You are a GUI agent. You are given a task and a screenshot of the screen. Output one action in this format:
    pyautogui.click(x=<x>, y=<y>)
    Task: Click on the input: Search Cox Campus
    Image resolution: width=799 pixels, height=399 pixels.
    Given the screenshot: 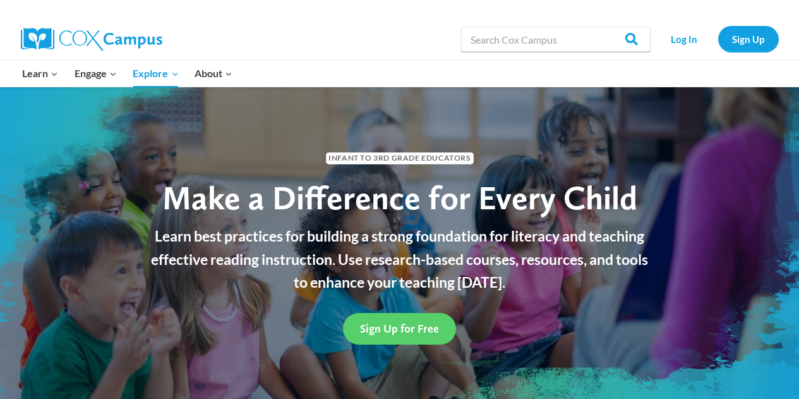 What is the action you would take?
    pyautogui.click(x=556, y=39)
    